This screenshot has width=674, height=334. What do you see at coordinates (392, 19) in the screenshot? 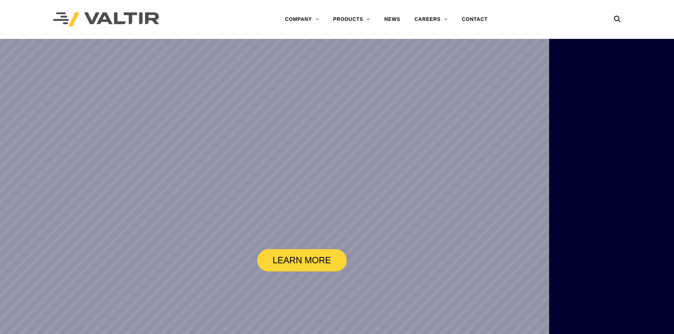
I see `a: NEWS` at bounding box center [392, 19].